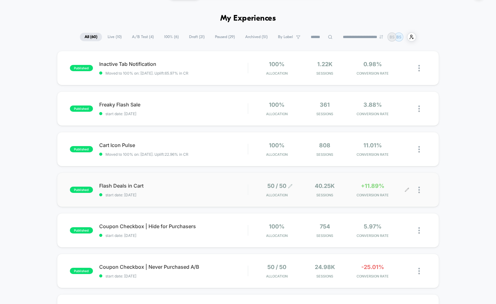 The image size is (496, 304). What do you see at coordinates (171, 37) in the screenshot?
I see `span: 100% ( 6 )` at bounding box center [171, 37].